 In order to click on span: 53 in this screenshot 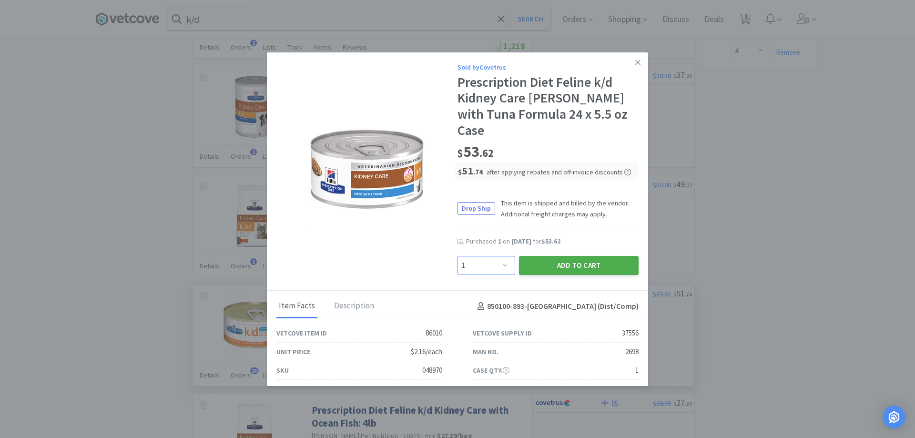, I will do `click(476, 152)`.